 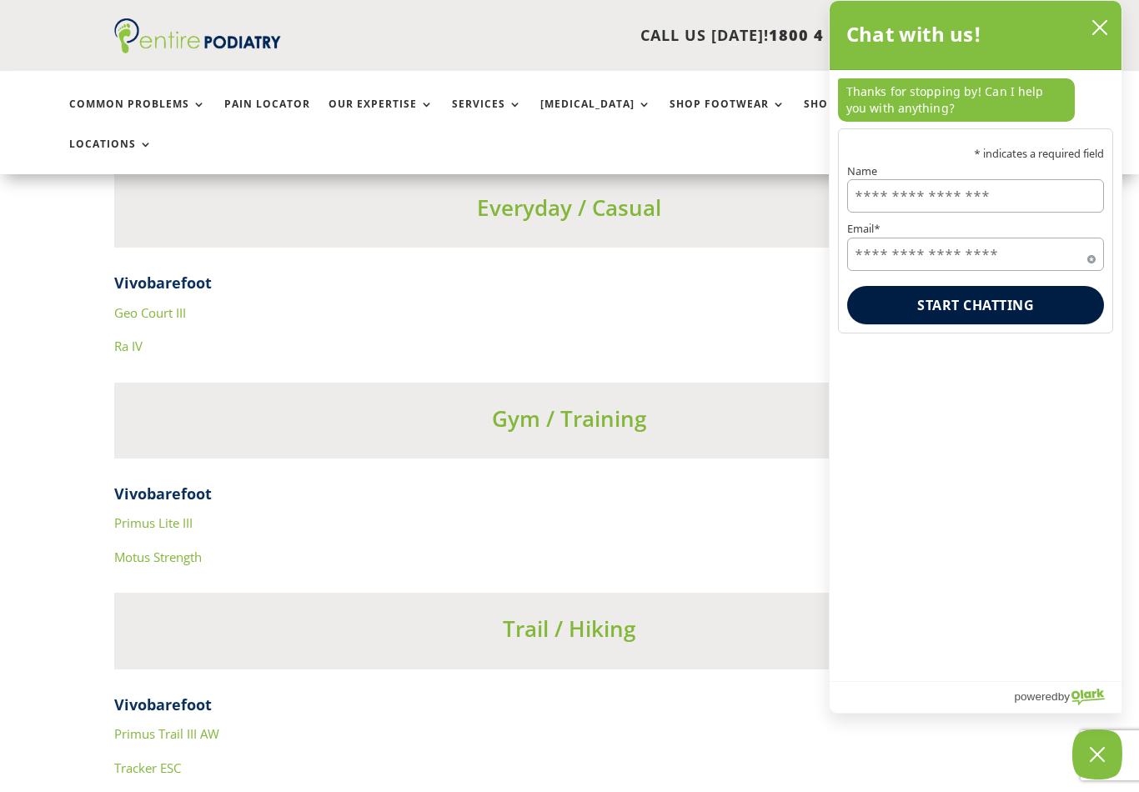 What do you see at coordinates (976, 171) in the screenshot?
I see `label: Name` at bounding box center [976, 171].